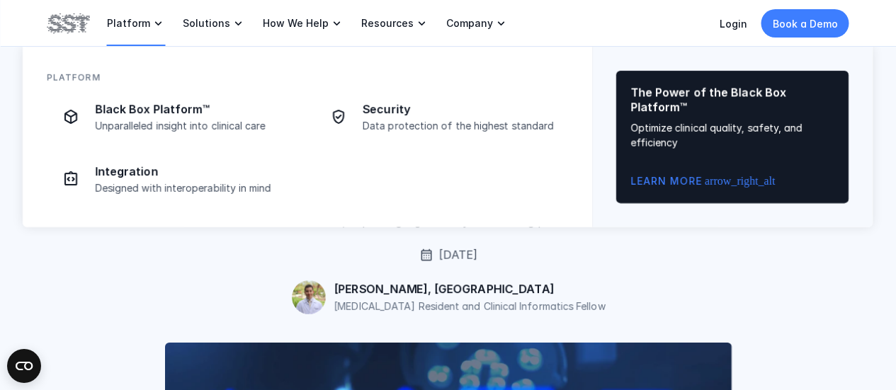  Describe the element at coordinates (74, 77) in the screenshot. I see `p: PLATFORM` at that location.